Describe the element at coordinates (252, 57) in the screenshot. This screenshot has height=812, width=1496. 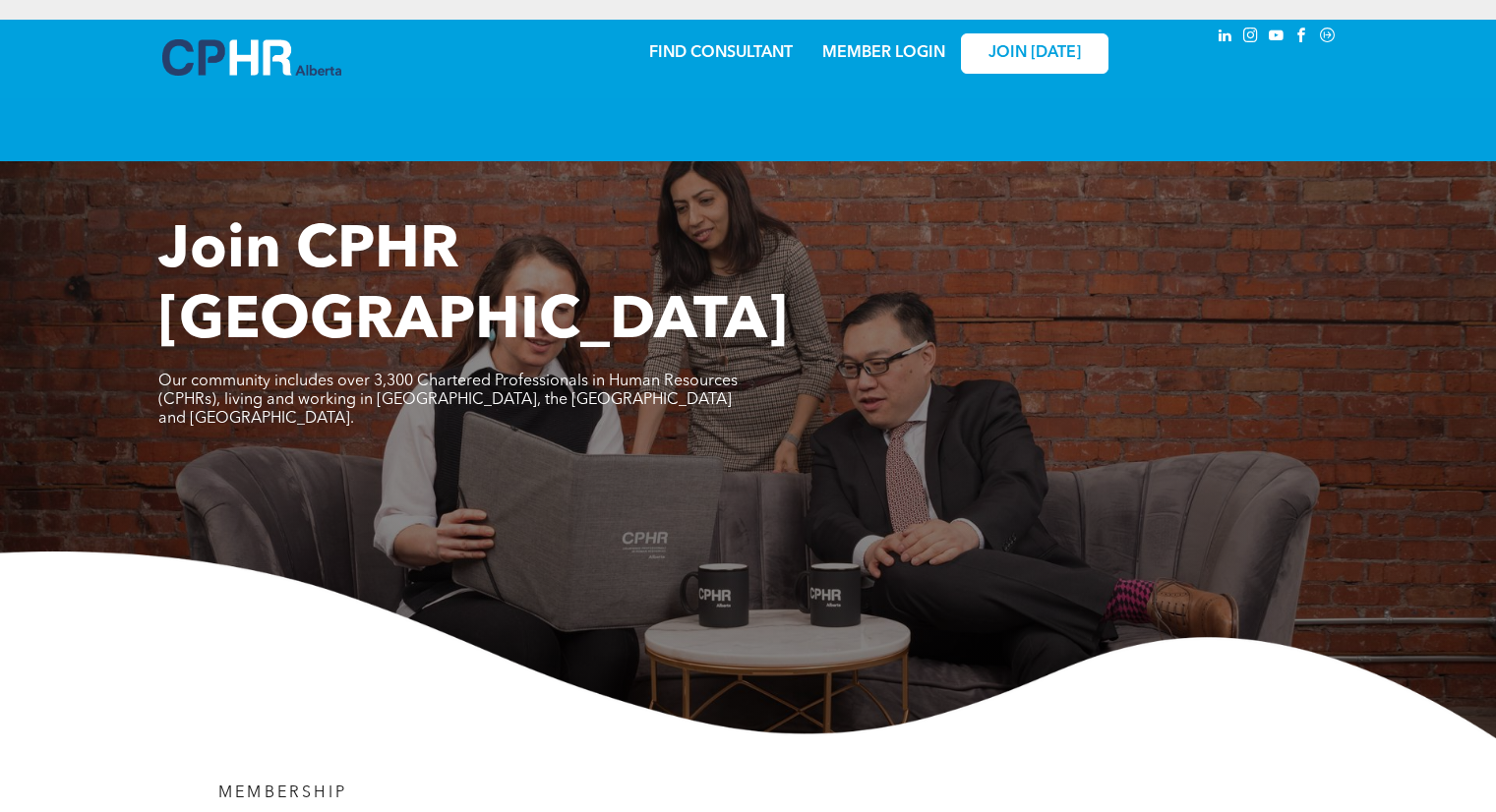
I see `img: A blue and white logo for cp alberta` at that location.